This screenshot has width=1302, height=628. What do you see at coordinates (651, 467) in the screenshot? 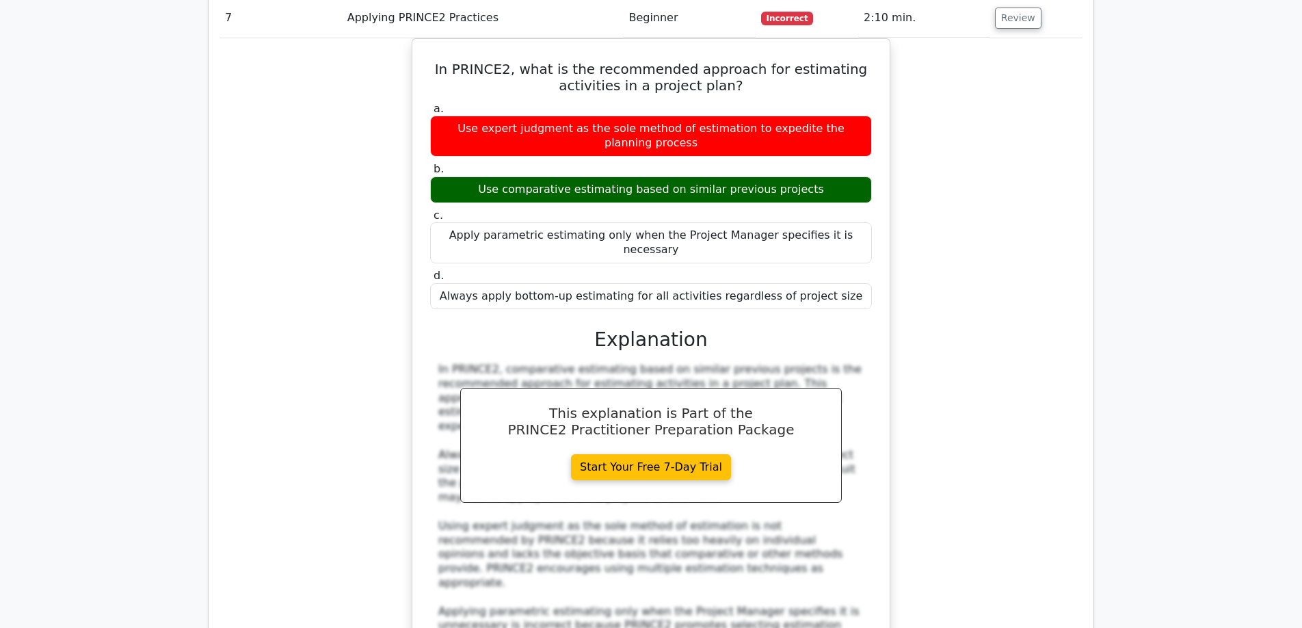
I see `a: Start Your Free 7-Day Trial` at bounding box center [651, 467].